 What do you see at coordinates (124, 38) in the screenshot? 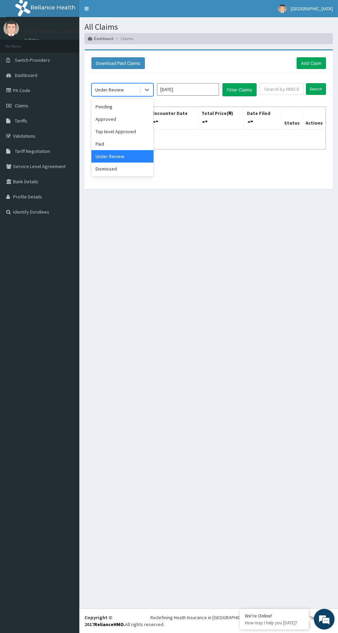
I see `li: Claims` at bounding box center [124, 38].